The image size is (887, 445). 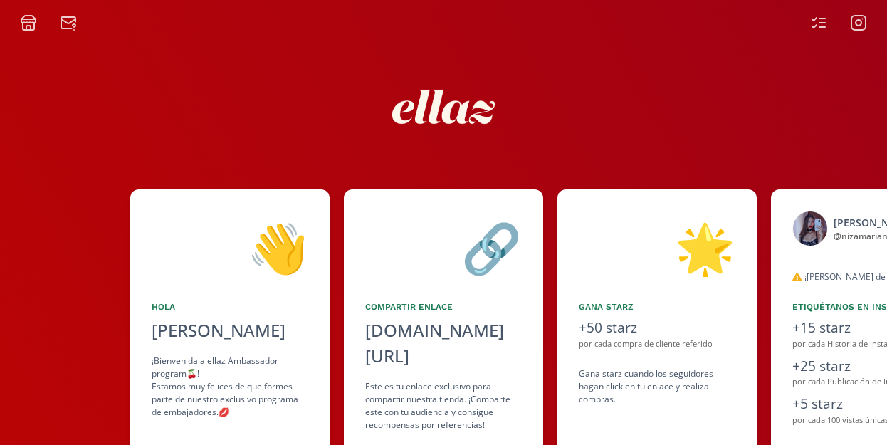 What do you see at coordinates (230, 307) in the screenshot?
I see `div: Hola` at bounding box center [230, 307].